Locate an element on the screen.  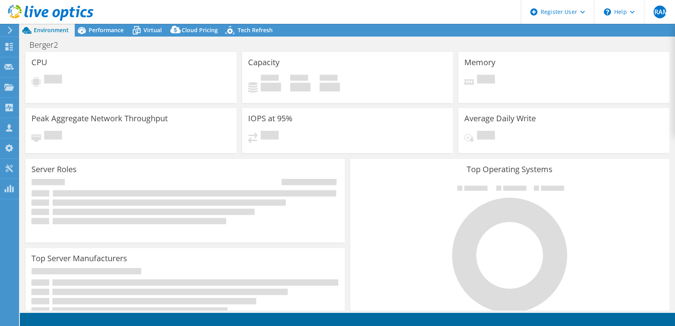
span: Virtual is located at coordinates (153, 30).